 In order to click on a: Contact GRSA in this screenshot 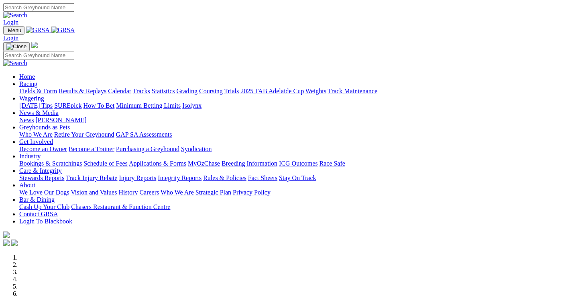, I will do `click(39, 214)`.